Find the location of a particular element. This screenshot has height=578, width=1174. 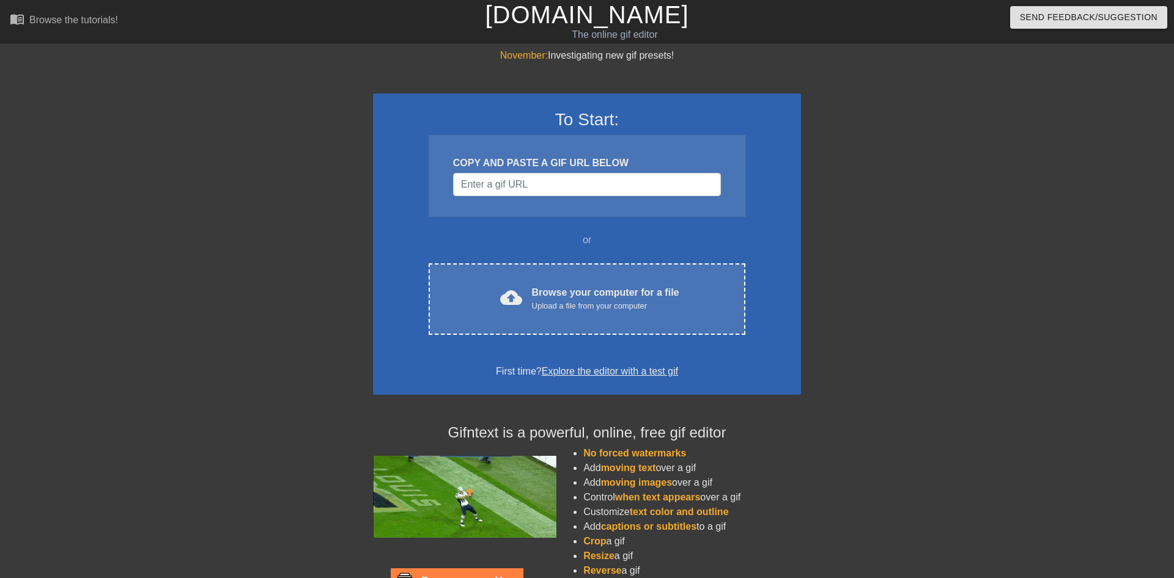

span: moving images is located at coordinates (636, 482).